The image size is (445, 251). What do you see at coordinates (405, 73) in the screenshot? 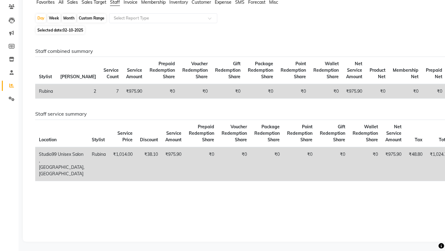
I see `span: Membership Net` at bounding box center [405, 73].